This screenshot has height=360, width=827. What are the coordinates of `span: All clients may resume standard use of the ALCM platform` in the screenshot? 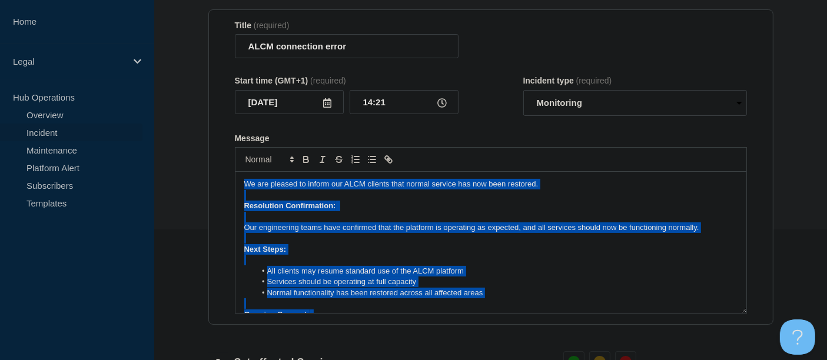 It's located at (366, 271).